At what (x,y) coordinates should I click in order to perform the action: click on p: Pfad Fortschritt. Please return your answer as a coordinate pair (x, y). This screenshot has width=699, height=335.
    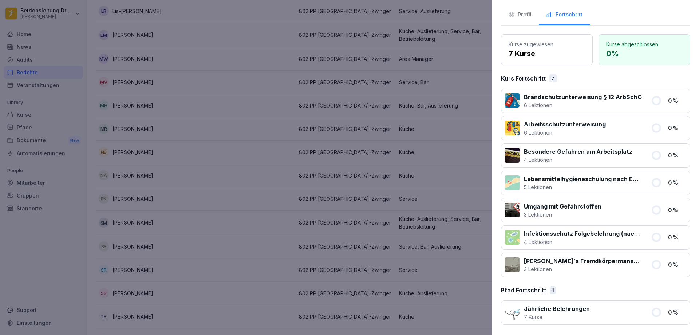
    Looking at the image, I should click on (524, 290).